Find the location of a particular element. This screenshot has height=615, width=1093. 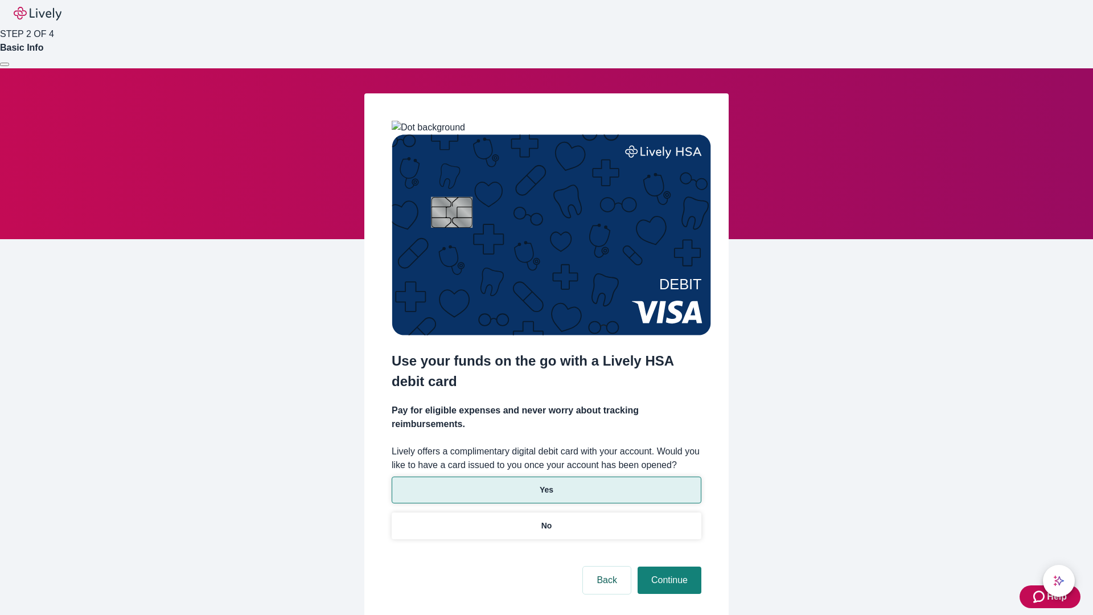

button: Continue is located at coordinates (670, 580).